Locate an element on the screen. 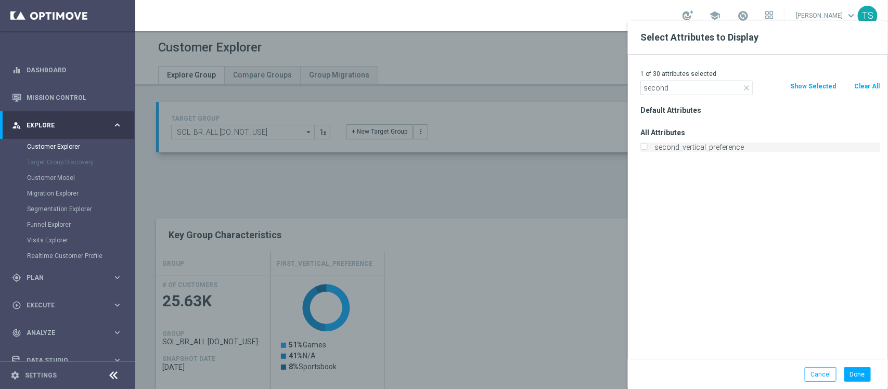 This screenshot has height=389, width=888. div: Realtime Customer Profile is located at coordinates (81, 256).